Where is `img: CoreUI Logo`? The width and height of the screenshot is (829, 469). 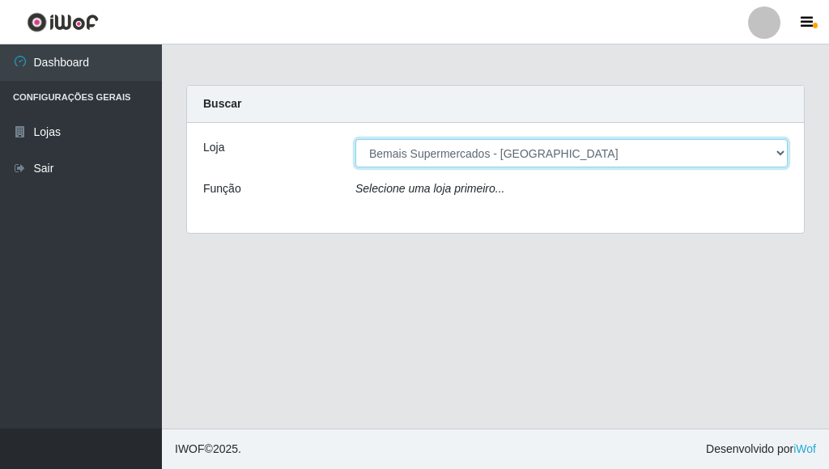
img: CoreUI Logo is located at coordinates (62, 22).